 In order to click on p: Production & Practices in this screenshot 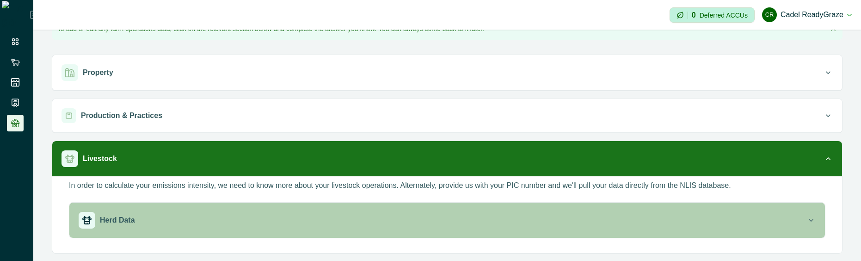, I will do `click(122, 116)`.